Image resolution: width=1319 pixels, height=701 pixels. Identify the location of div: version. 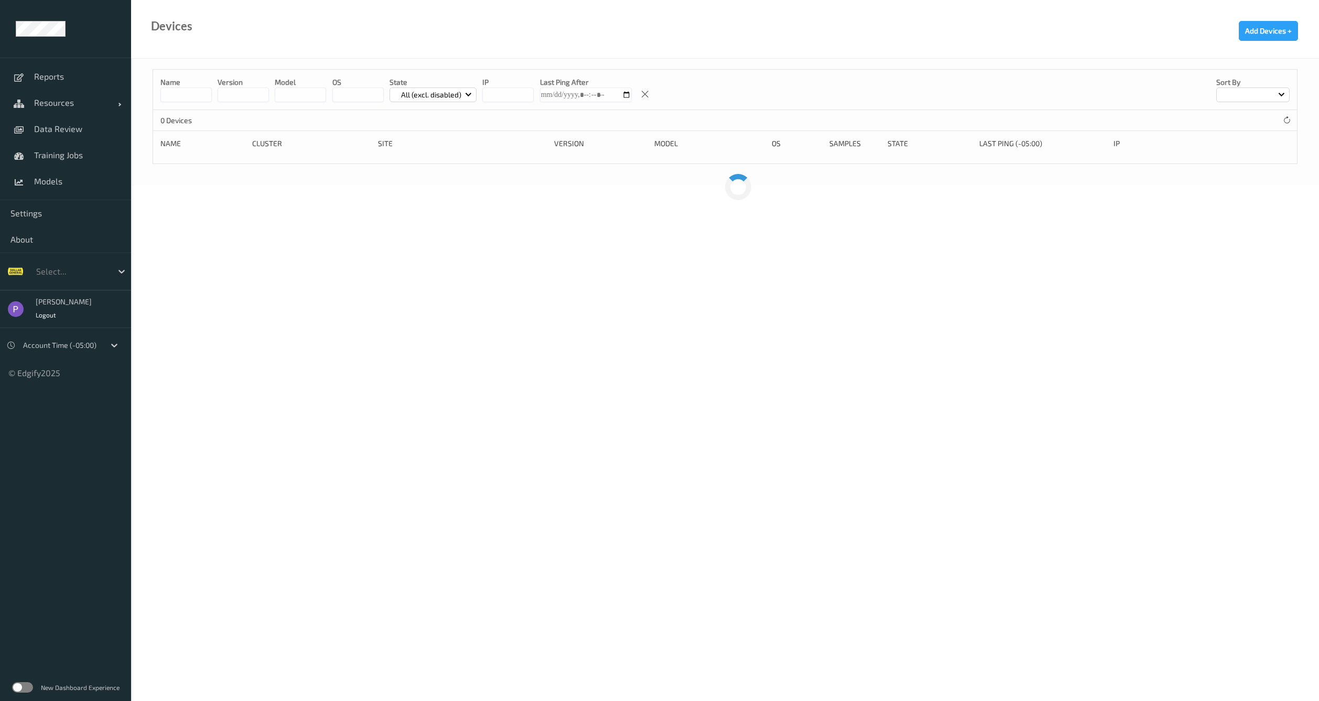
(600, 144).